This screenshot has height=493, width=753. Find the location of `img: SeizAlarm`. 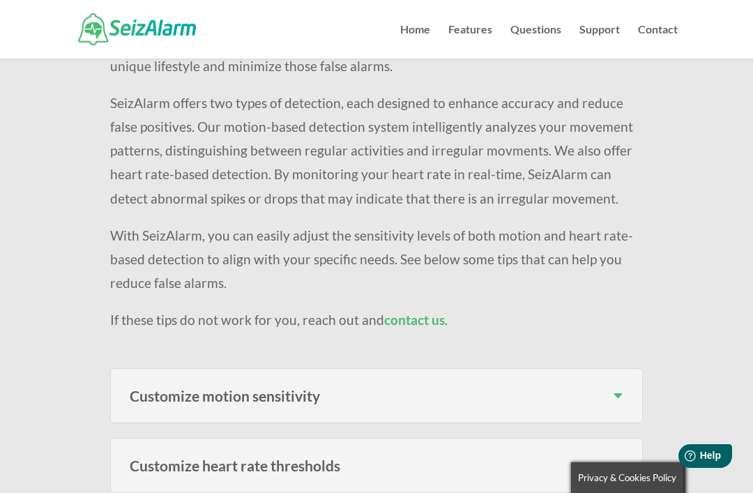

img: SeizAlarm is located at coordinates (137, 29).